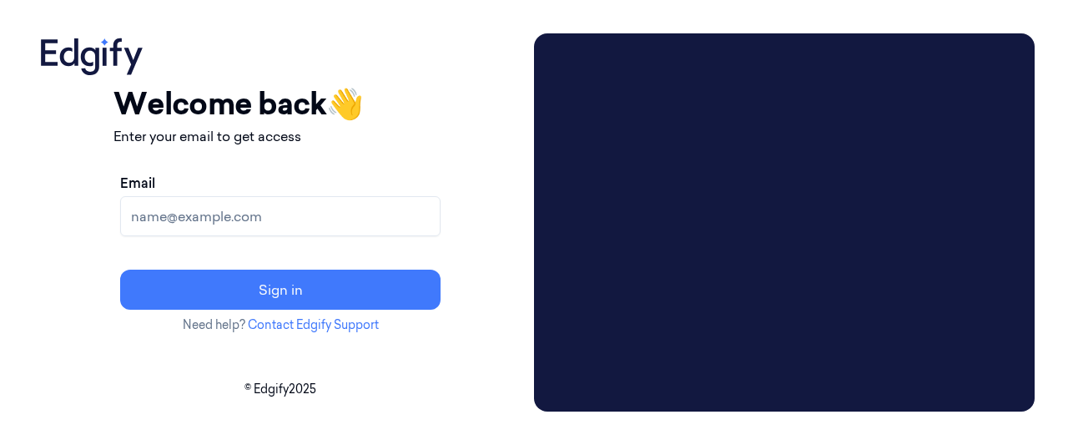 The width and height of the screenshot is (1068, 445). What do you see at coordinates (280, 103) in the screenshot?
I see `h1: Welcome back 👋` at bounding box center [280, 103].